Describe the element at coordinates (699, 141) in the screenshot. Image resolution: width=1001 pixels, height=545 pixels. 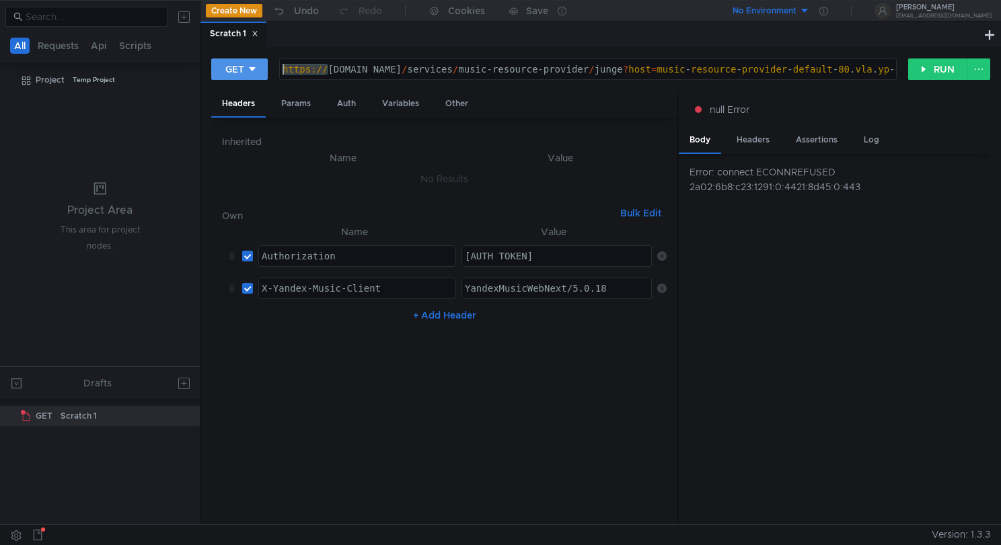
I see `div: Body` at that location.